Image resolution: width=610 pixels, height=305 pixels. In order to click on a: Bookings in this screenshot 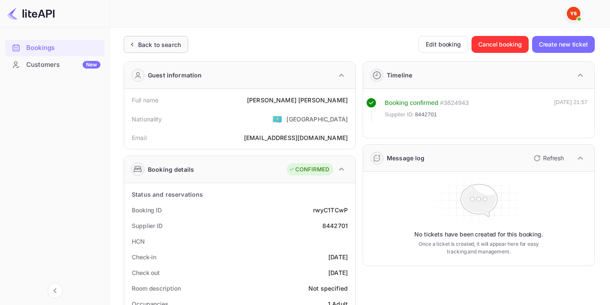, I will do `click(55, 47)`.